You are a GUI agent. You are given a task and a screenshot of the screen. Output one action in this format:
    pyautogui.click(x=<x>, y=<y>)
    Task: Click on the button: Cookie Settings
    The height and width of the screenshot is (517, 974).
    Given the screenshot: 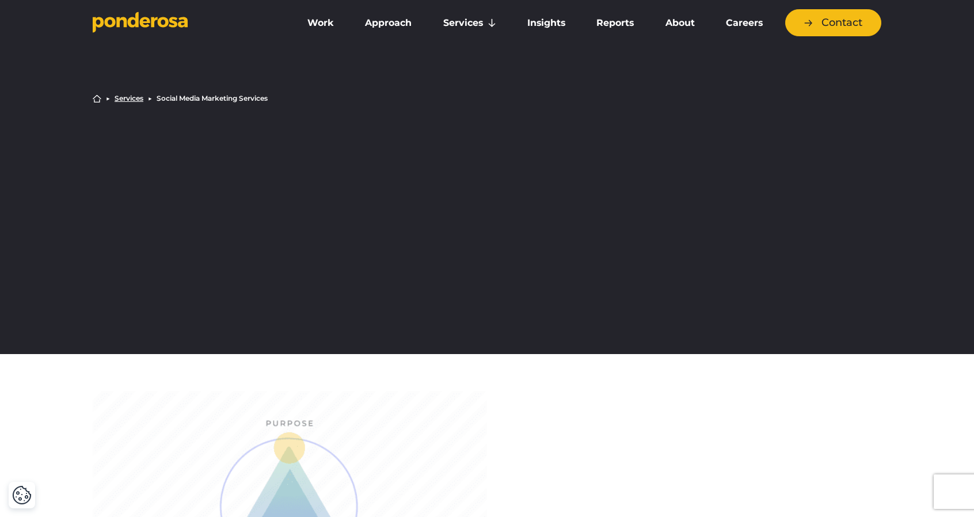 What is the action you would take?
    pyautogui.click(x=22, y=495)
    